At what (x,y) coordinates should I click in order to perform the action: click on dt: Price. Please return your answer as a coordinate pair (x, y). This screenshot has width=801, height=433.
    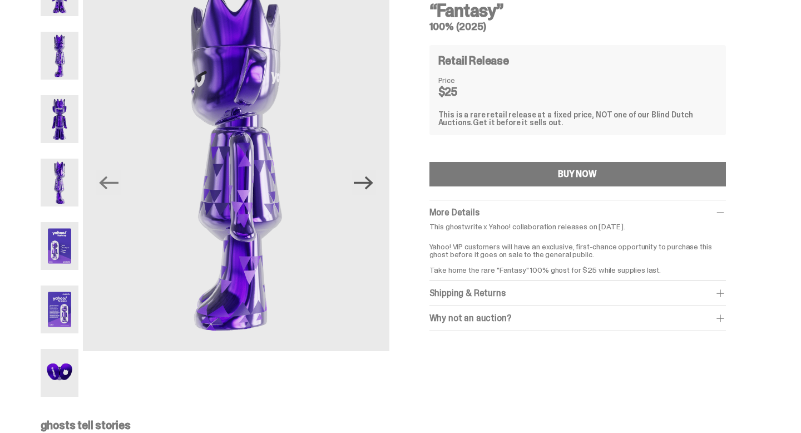
    Looking at the image, I should click on (466, 80).